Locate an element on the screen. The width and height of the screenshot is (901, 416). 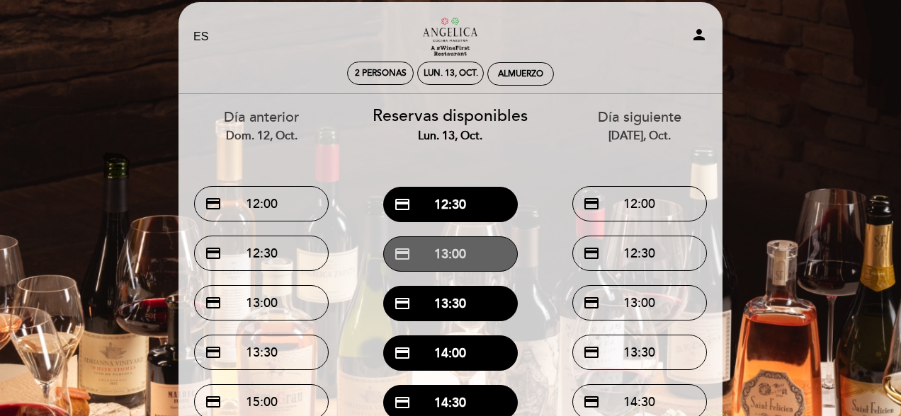
div: Almuerzo is located at coordinates (520, 74).